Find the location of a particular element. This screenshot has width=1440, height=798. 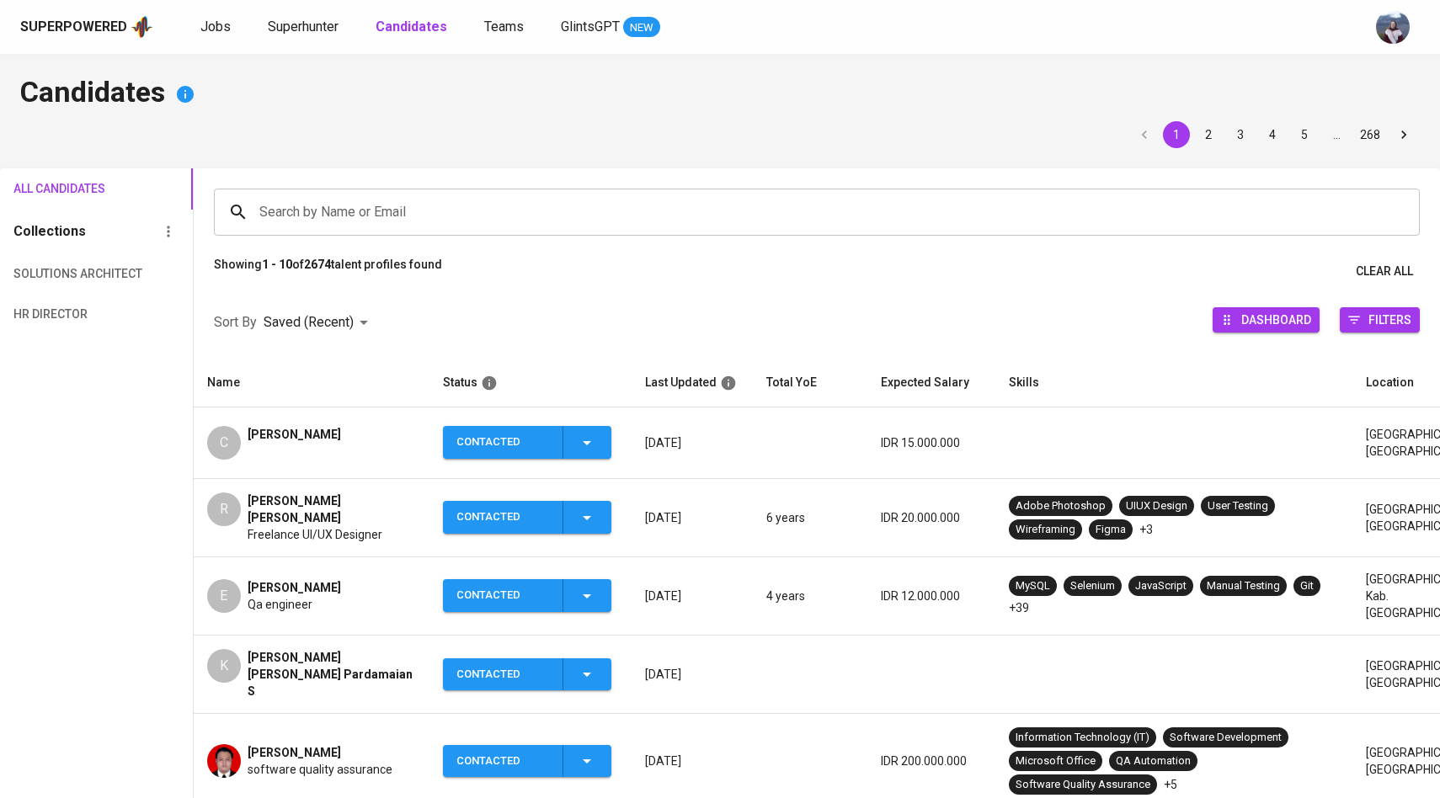

span: Solutions Architect is located at coordinates (59, 274).